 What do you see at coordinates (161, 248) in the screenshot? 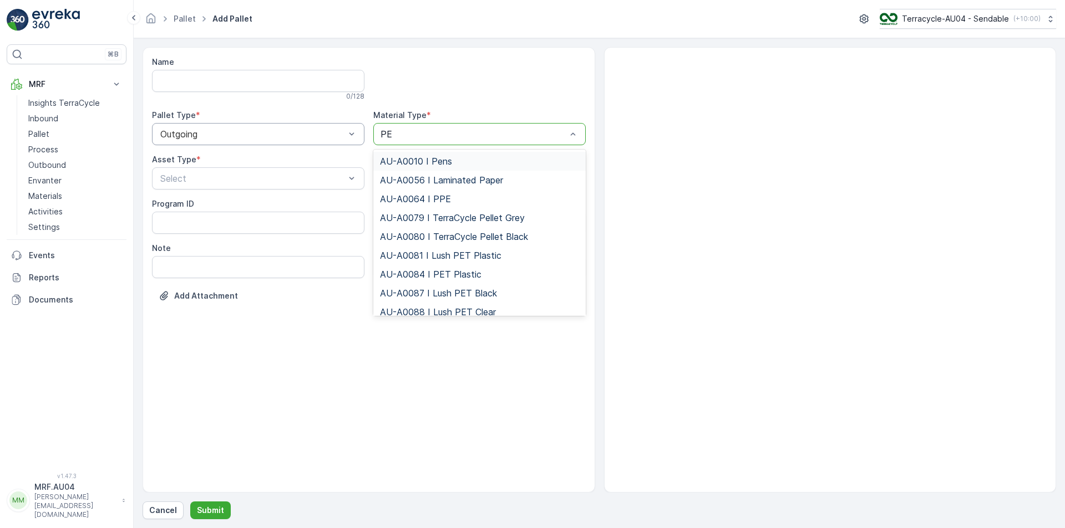
I see `label: Note` at bounding box center [161, 248].